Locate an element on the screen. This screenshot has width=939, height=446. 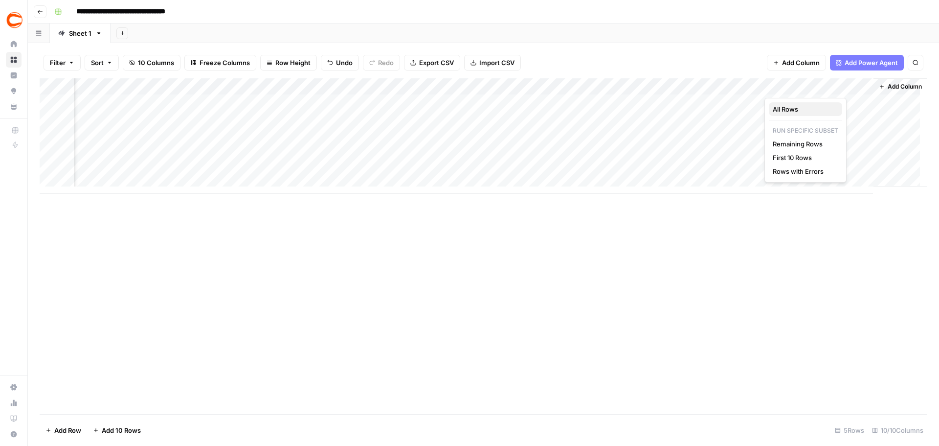
button: Row Height is located at coordinates (289, 63).